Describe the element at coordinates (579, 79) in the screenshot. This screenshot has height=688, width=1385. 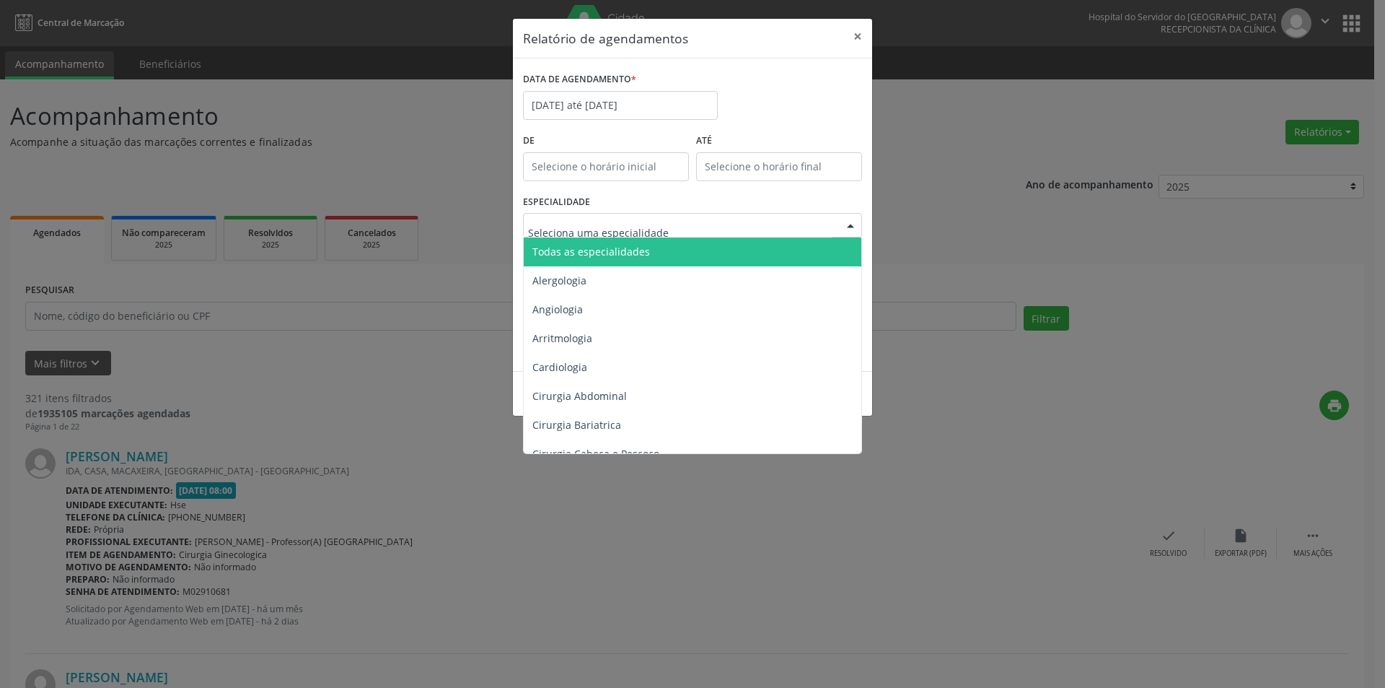
I see `label: DATA DE AGENDAMENTO` at that location.